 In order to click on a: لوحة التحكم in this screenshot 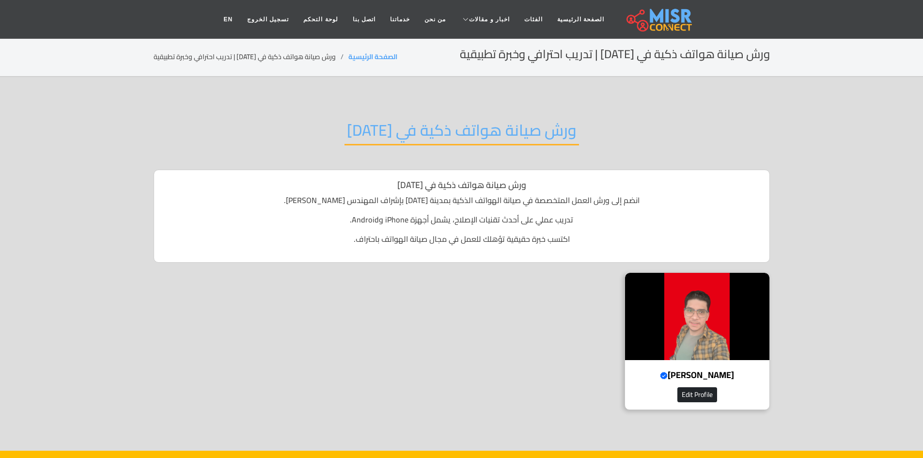, I will do `click(320, 19)`.